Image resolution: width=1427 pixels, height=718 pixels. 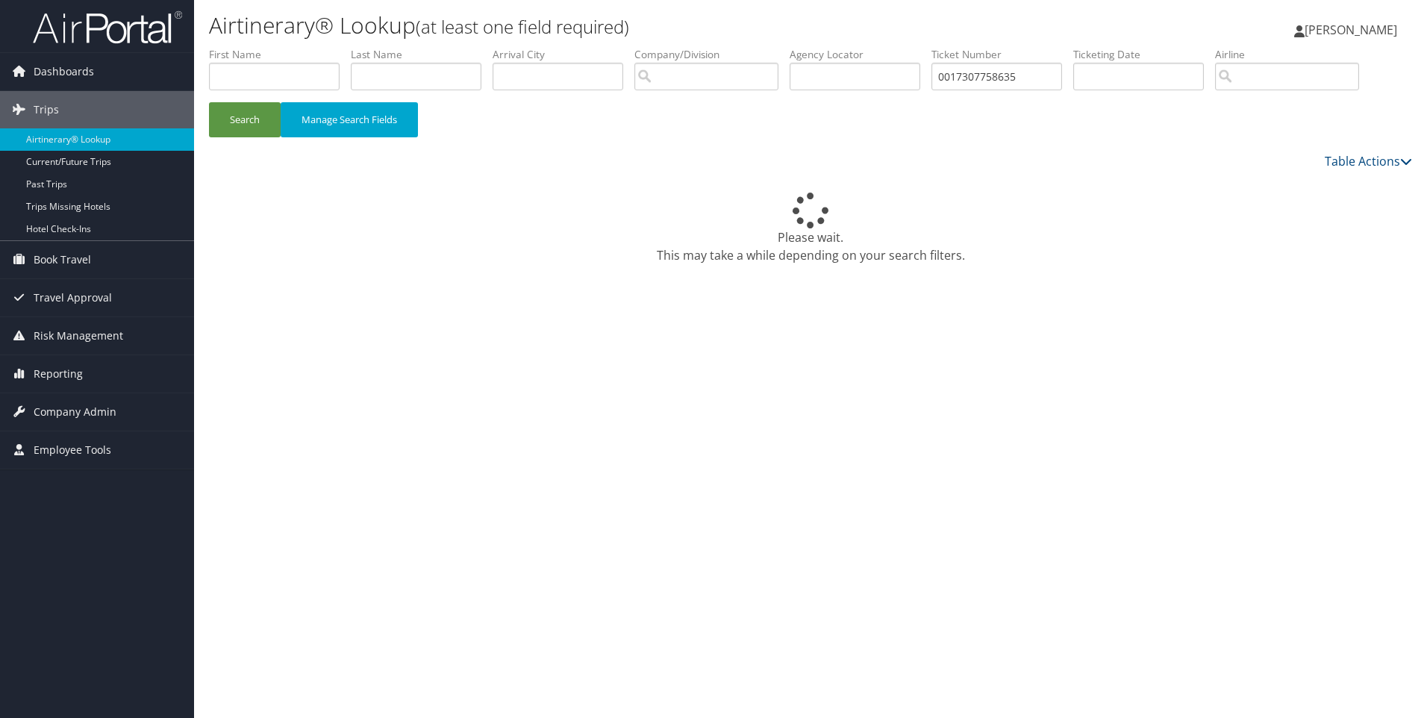 What do you see at coordinates (280, 54) in the screenshot?
I see `label: First Name` at bounding box center [280, 54].